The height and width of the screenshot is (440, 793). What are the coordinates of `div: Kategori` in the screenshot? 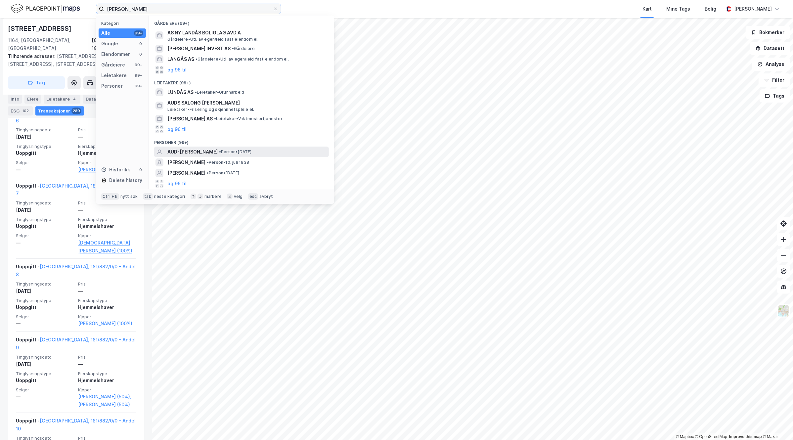 It's located at (123, 23).